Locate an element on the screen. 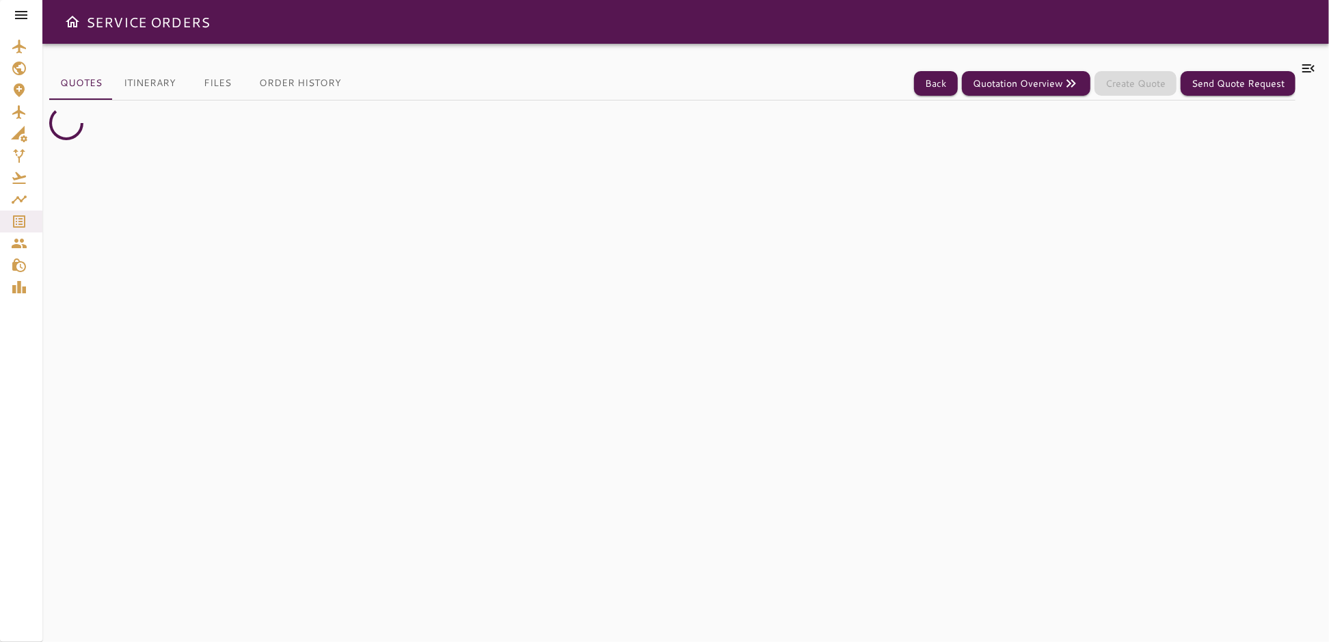  div: basic tabs example is located at coordinates (200, 83).